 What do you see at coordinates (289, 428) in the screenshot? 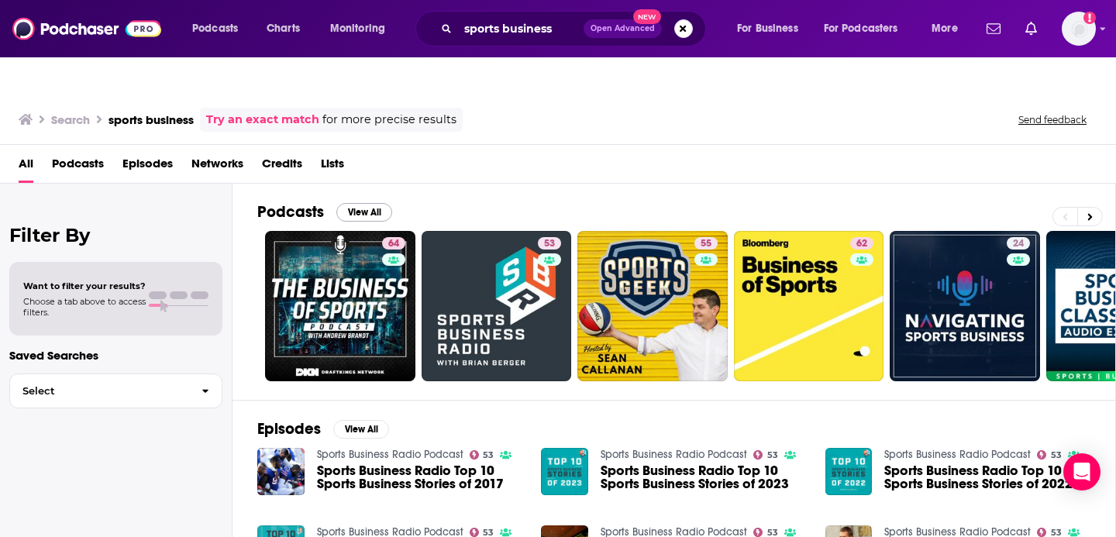
I see `h2: Episodes` at bounding box center [289, 428].